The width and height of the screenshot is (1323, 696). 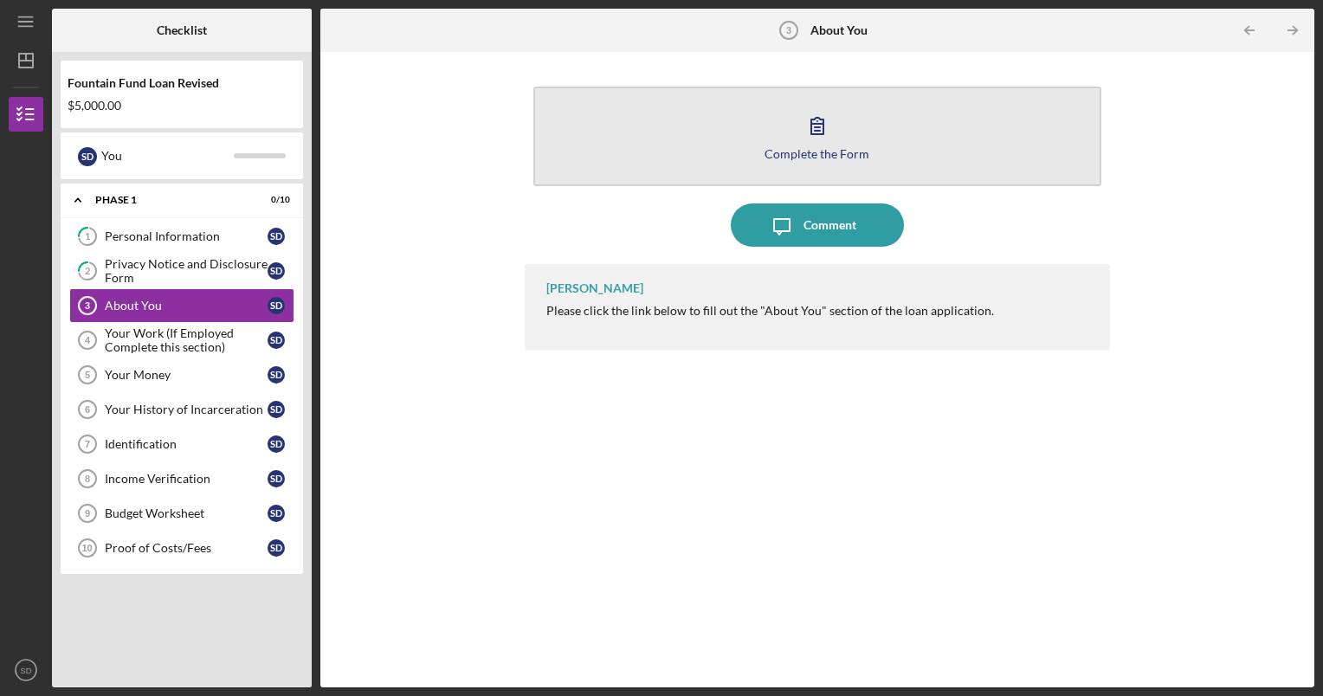 What do you see at coordinates (87, 271) in the screenshot?
I see `tspan: 2` at bounding box center [87, 271].